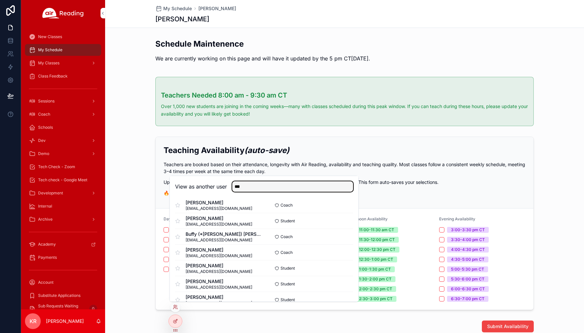 The height and width of the screenshot is (333, 584). Describe the element at coordinates (178, 219) in the screenshot. I see `span: Day Availability` at that location.